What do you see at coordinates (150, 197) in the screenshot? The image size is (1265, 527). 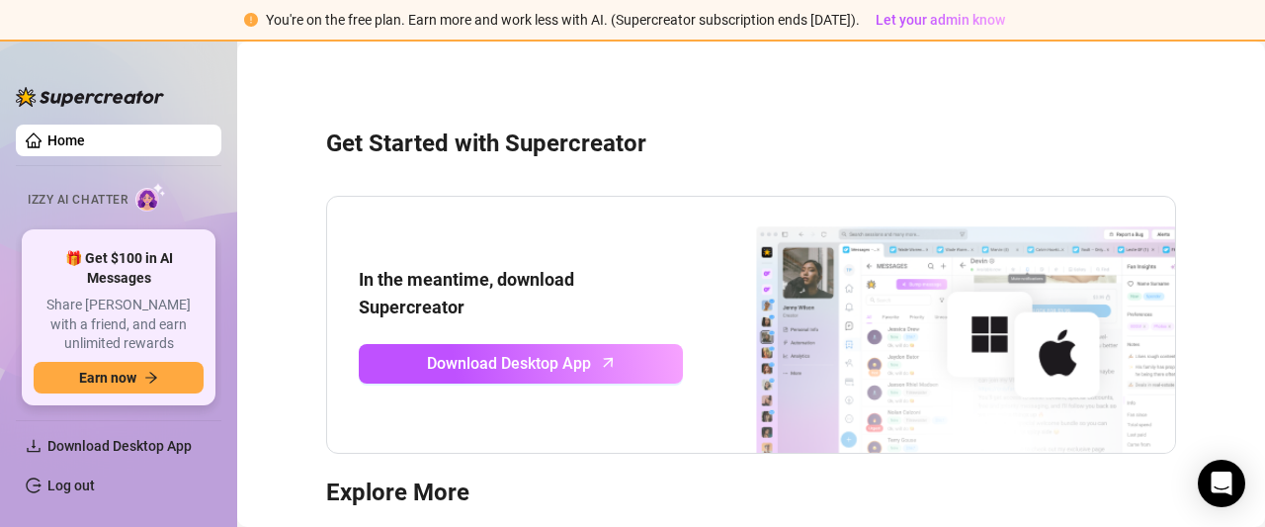 I see `img: AI Chatter` at bounding box center [150, 197].